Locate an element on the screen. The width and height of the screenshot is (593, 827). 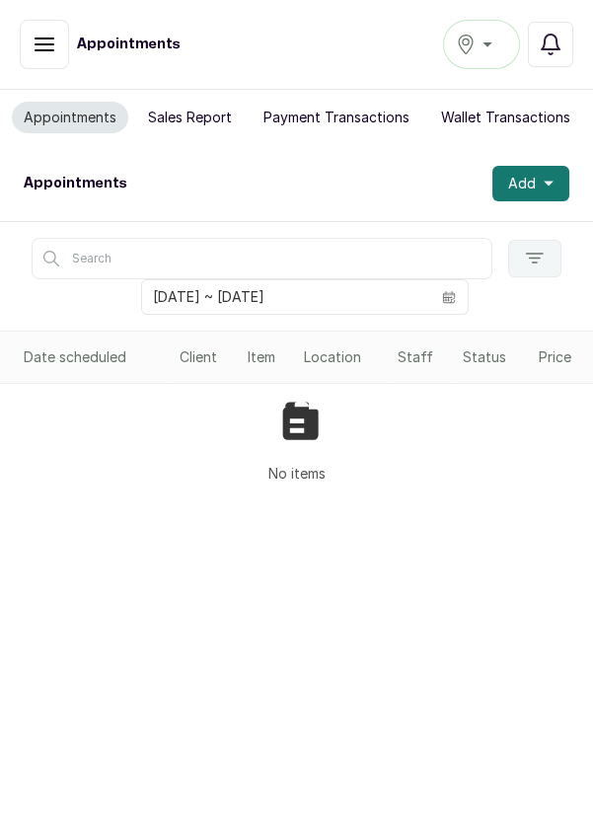
input: Search is located at coordinates (261, 259).